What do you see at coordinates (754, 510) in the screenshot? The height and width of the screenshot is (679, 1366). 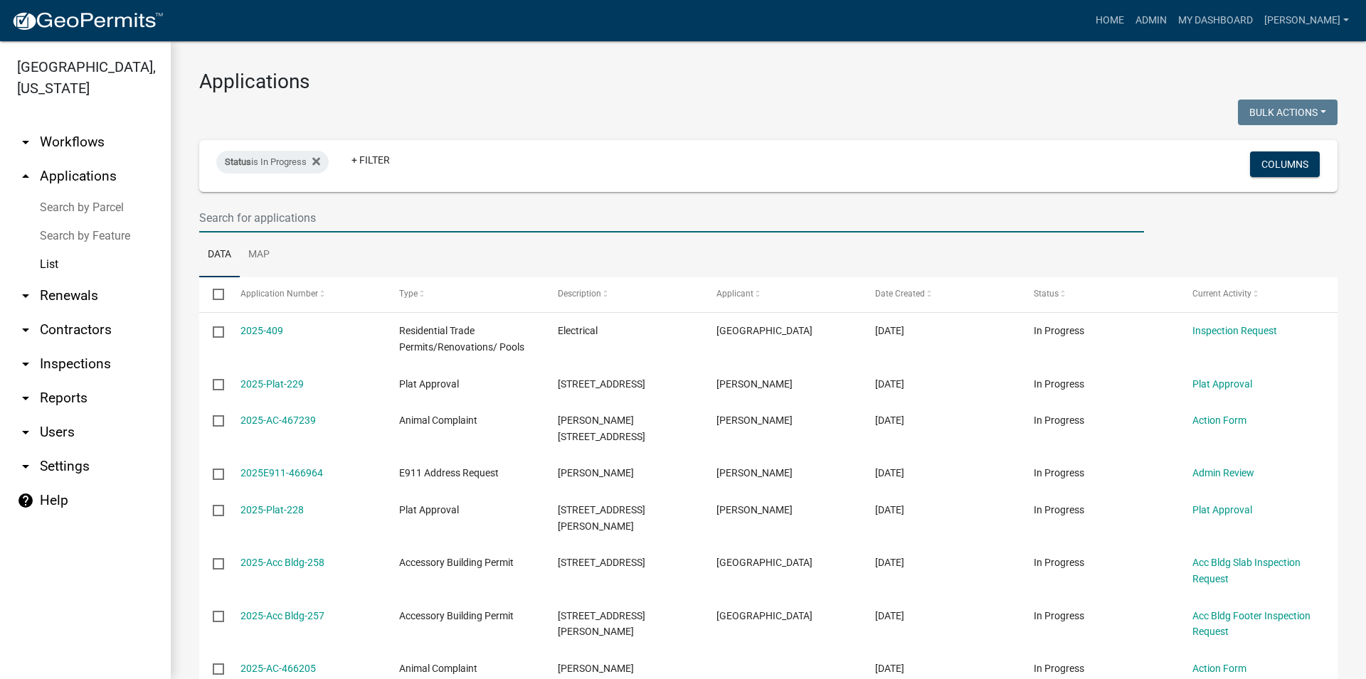 I see `span: Robert L Stubbs` at bounding box center [754, 510].